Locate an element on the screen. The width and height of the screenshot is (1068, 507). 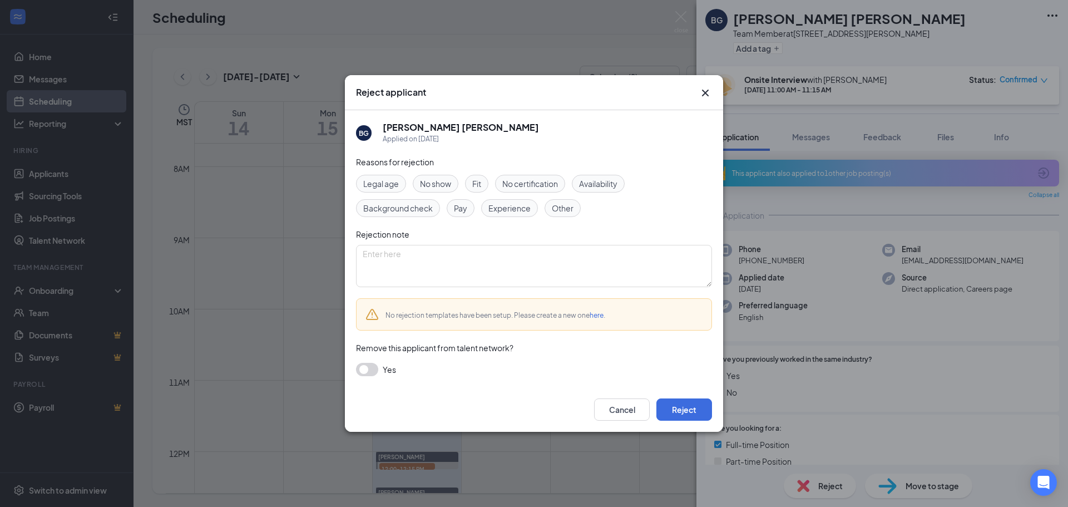
span: Legal age is located at coordinates (381, 184).